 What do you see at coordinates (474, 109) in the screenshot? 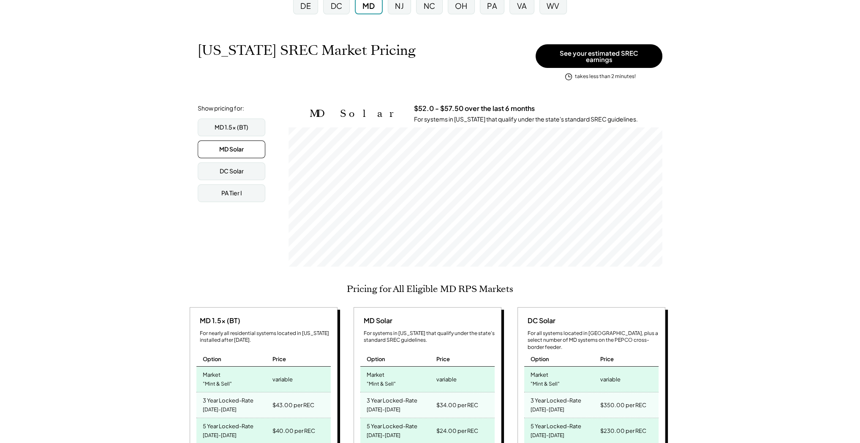
I see `h3: $52.0 - $57.50 over the last 6 months` at bounding box center [474, 109].